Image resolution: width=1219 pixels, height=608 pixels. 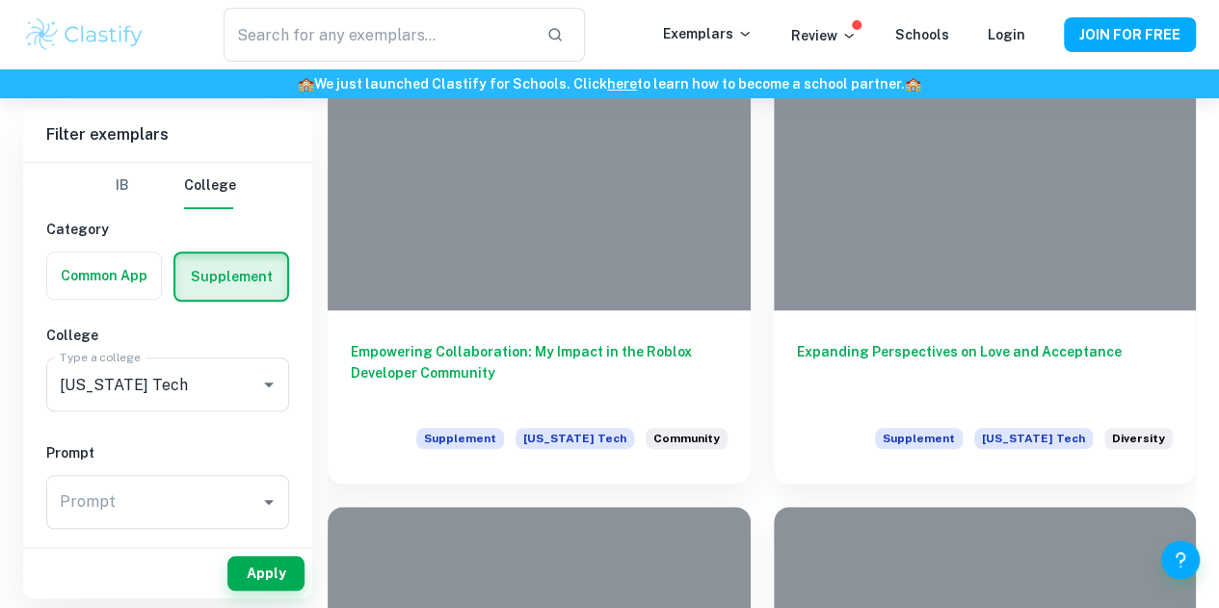 What do you see at coordinates (378, 35) in the screenshot?
I see `input: Search for any exemplars...` at bounding box center [378, 35].